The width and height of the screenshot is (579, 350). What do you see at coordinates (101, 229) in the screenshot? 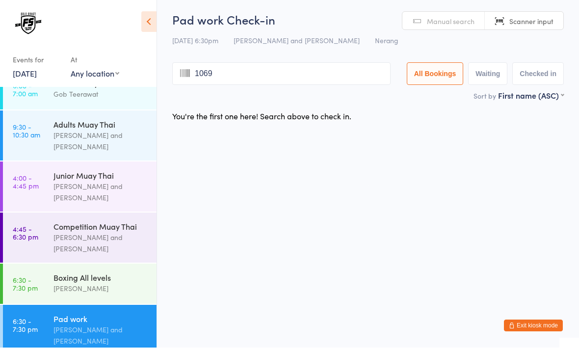
I see `div: Competition Muay Thai` at bounding box center [101, 229].